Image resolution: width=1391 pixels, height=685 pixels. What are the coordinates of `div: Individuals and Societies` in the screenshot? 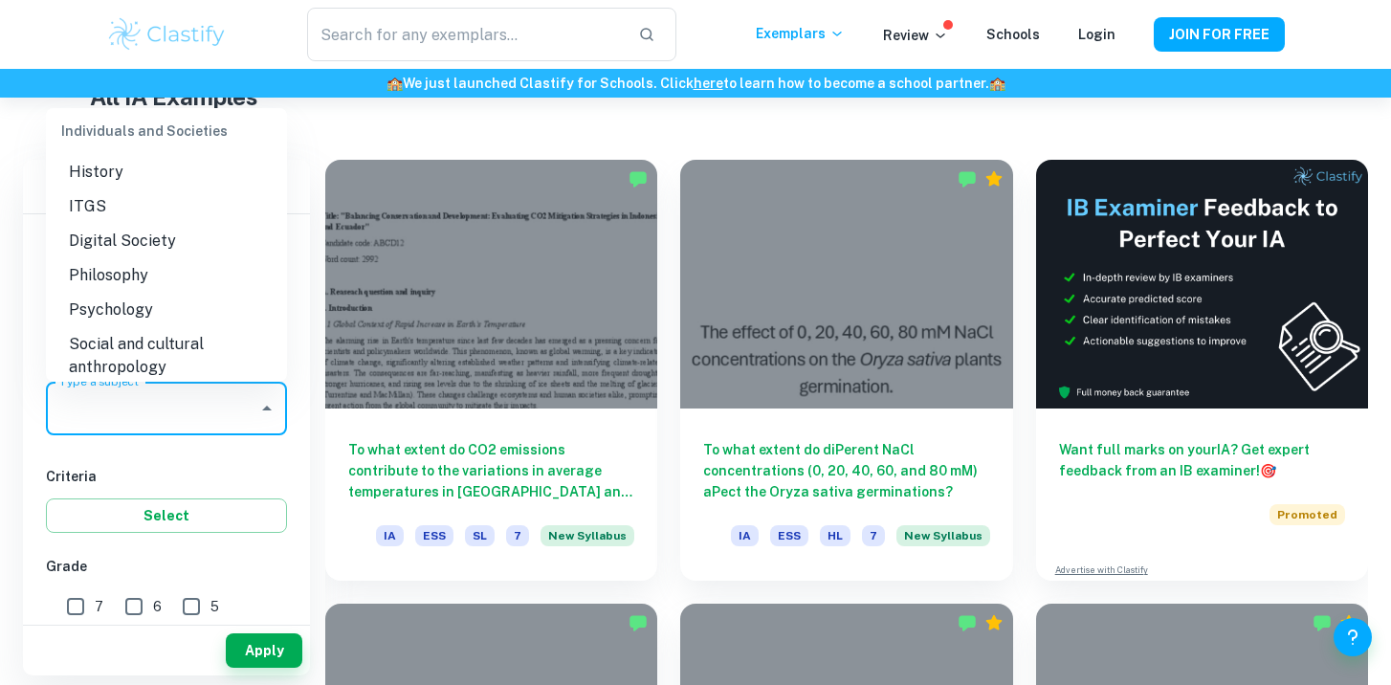 It's located at (166, 131).